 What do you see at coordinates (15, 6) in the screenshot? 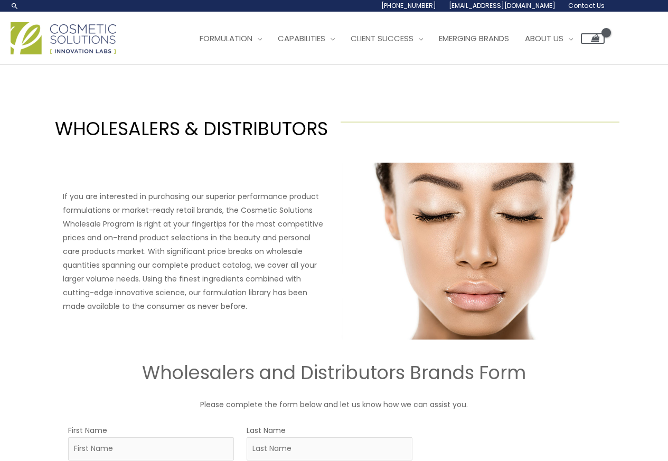
I see `a: Search icon link` at bounding box center [15, 6].